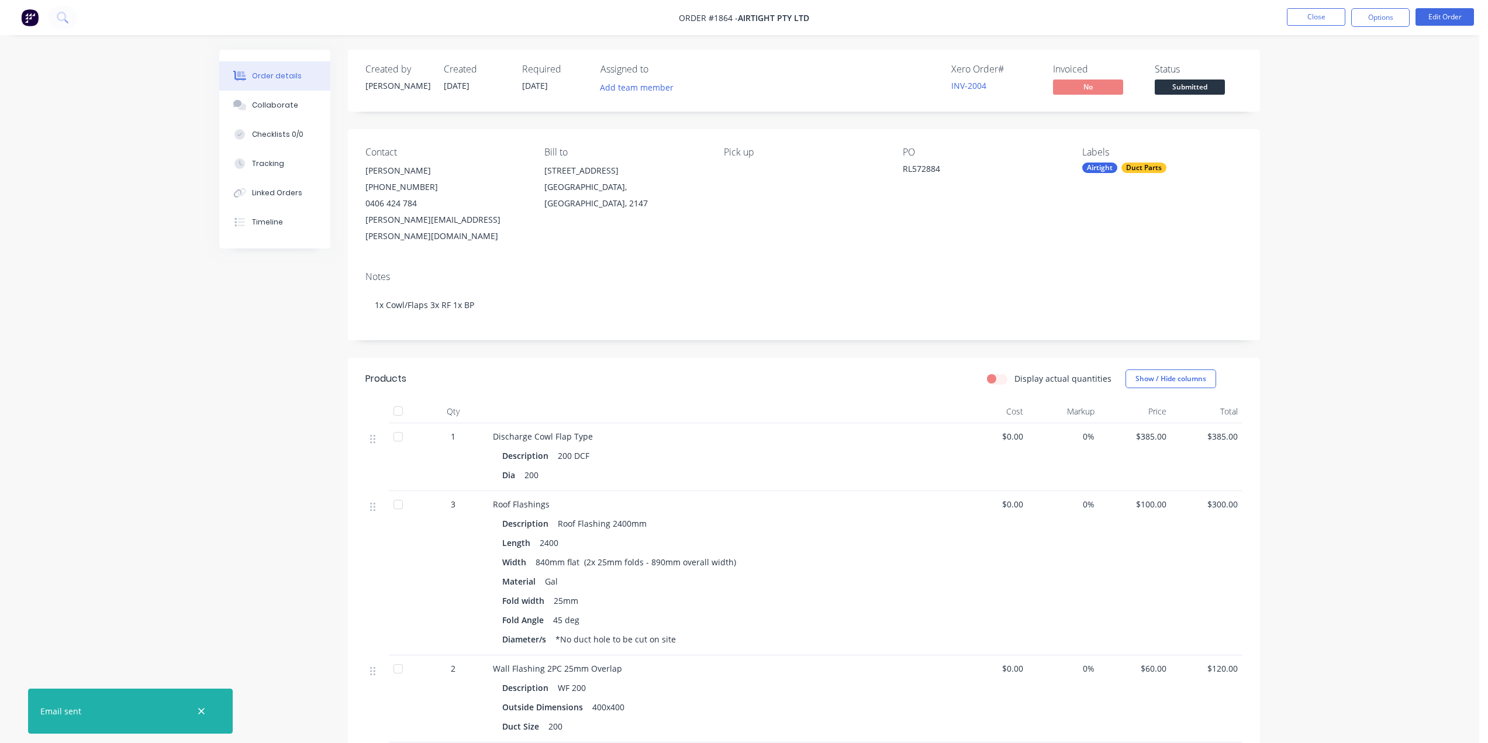  I want to click on div: Airtight, so click(1100, 168).